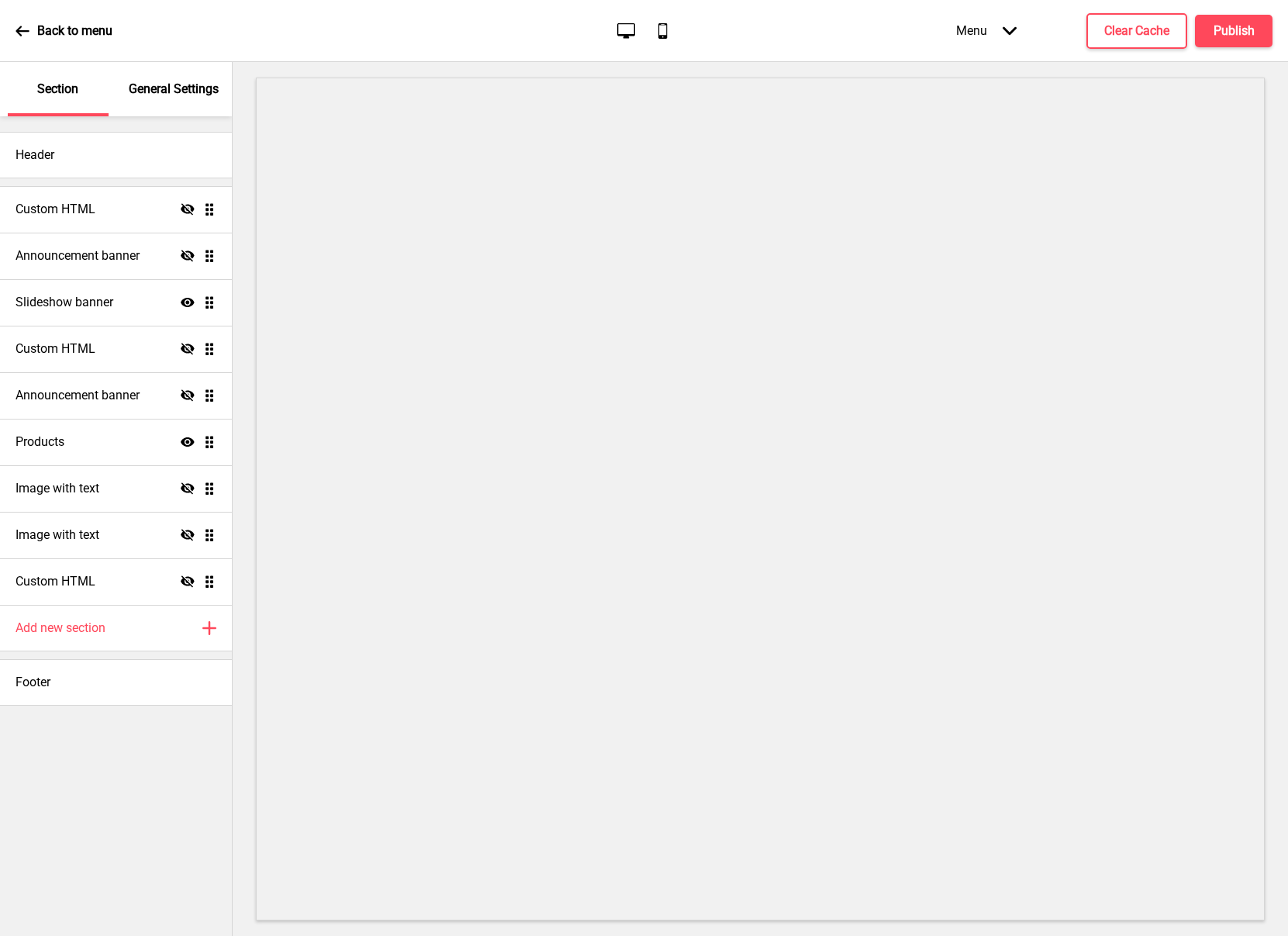 The height and width of the screenshot is (936, 1288). Describe the element at coordinates (1234, 31) in the screenshot. I see `h4: Publish` at that location.